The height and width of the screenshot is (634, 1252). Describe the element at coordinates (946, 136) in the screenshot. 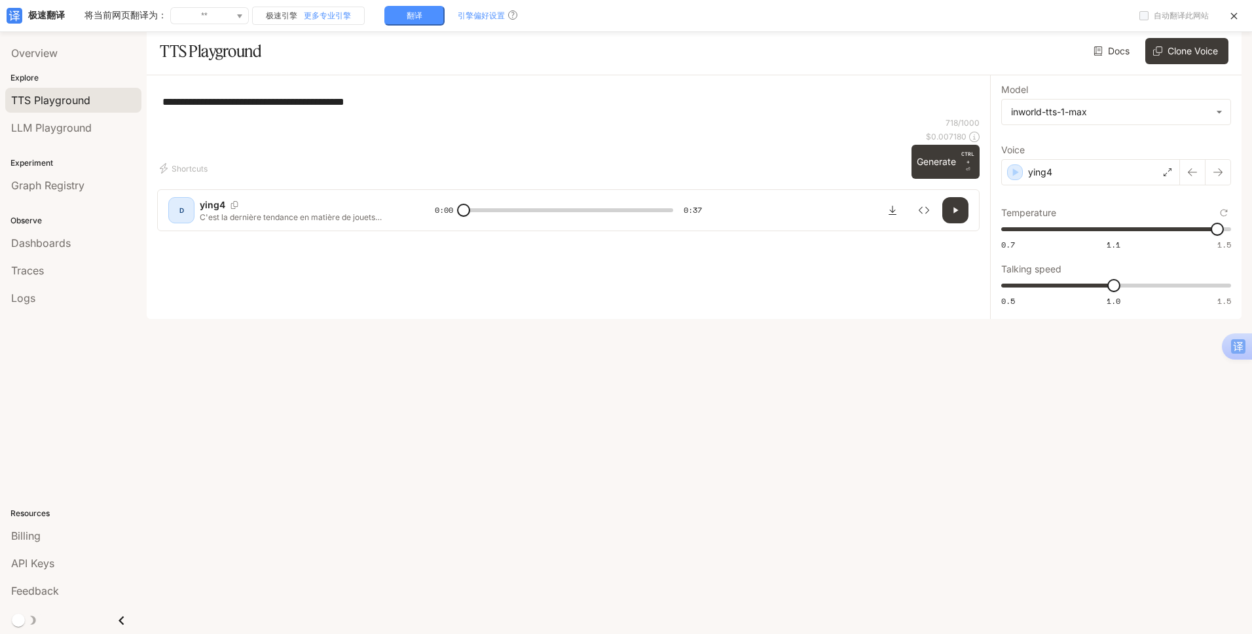

I see `p: $ 0.007180` at that location.